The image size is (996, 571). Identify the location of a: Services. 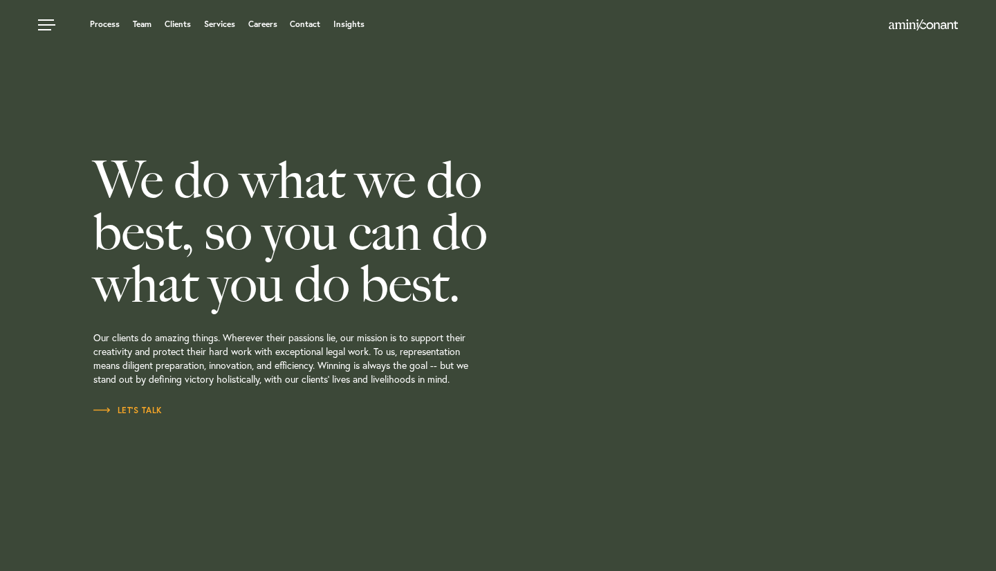
(219, 24).